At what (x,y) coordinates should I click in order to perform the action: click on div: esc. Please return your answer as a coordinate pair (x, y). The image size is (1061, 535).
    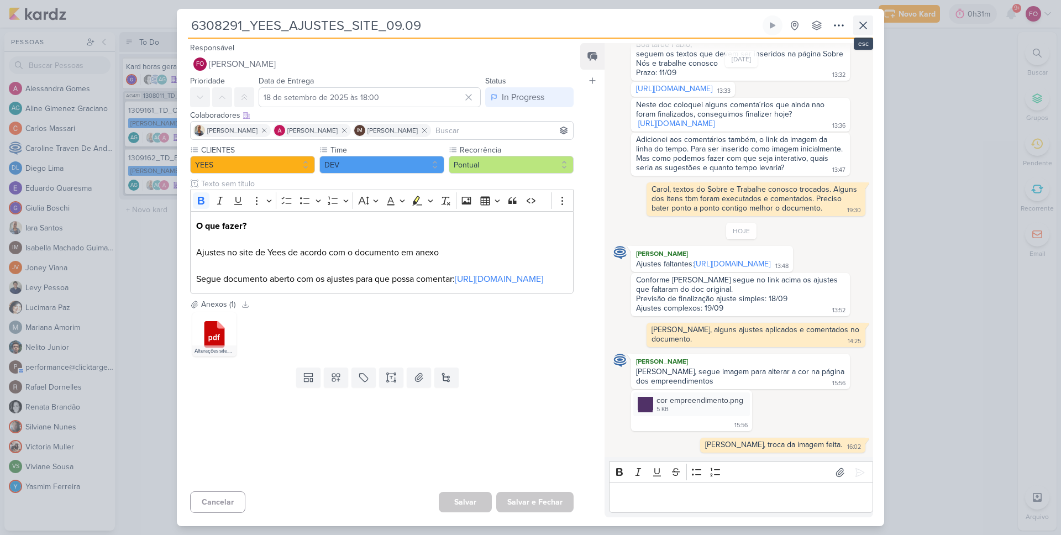
    Looking at the image, I should click on (863, 44).